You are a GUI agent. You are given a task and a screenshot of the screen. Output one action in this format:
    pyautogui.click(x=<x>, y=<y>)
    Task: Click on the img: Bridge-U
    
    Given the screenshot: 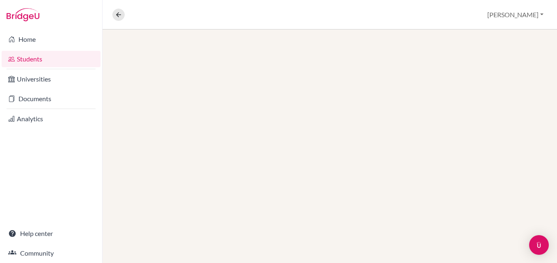 What is the action you would take?
    pyautogui.click(x=23, y=15)
    